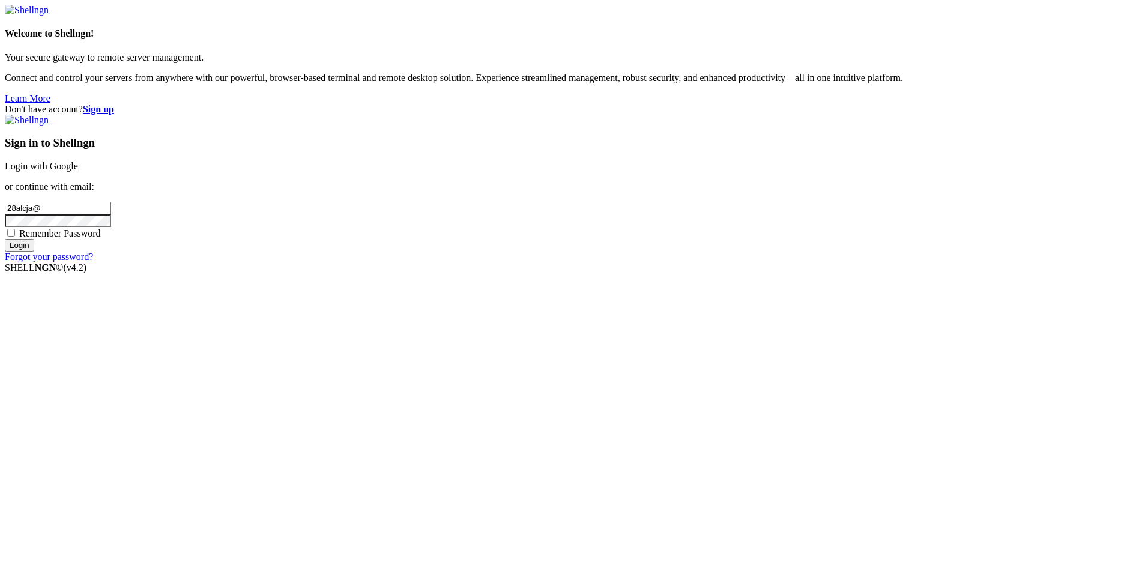 The height and width of the screenshot is (573, 1148). What do you see at coordinates (28, 98) in the screenshot?
I see `a: Learn More` at bounding box center [28, 98].